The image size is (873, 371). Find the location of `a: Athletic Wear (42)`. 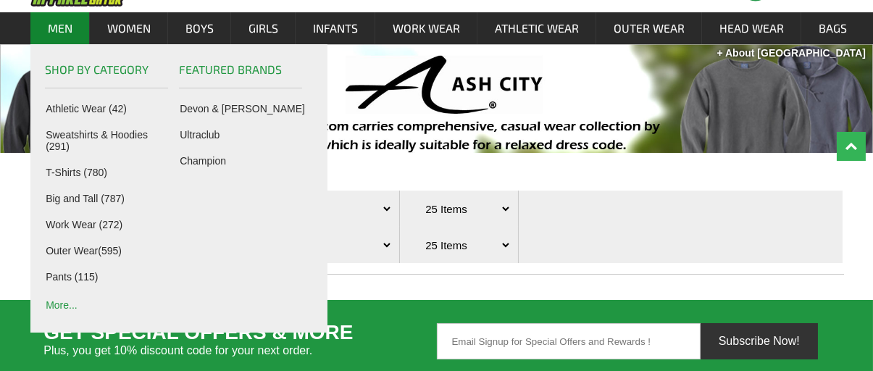

a: Athletic Wear (42) is located at coordinates (109, 109).